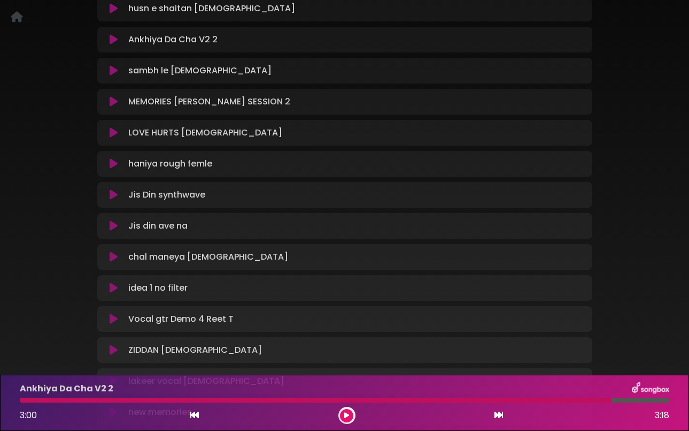 This screenshot has width=689, height=431. I want to click on p: Vocal gtr Demo 4 Reet T, so click(181, 319).